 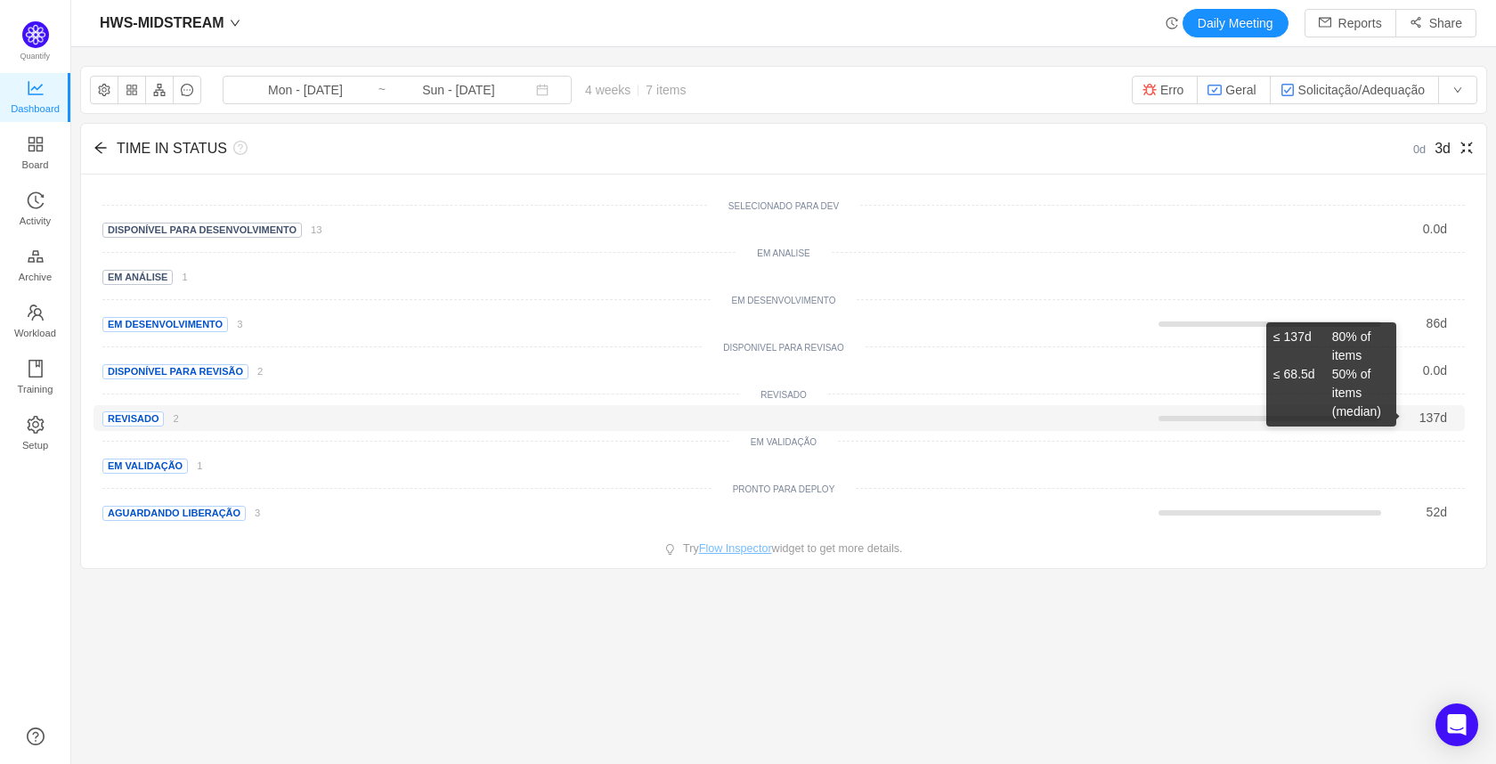 I want to click on span: Disponível para revisão, so click(x=175, y=371).